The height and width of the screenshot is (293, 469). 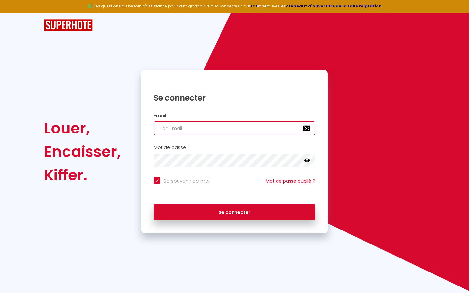 What do you see at coordinates (82, 128) in the screenshot?
I see `div: Louer,` at bounding box center [82, 128].